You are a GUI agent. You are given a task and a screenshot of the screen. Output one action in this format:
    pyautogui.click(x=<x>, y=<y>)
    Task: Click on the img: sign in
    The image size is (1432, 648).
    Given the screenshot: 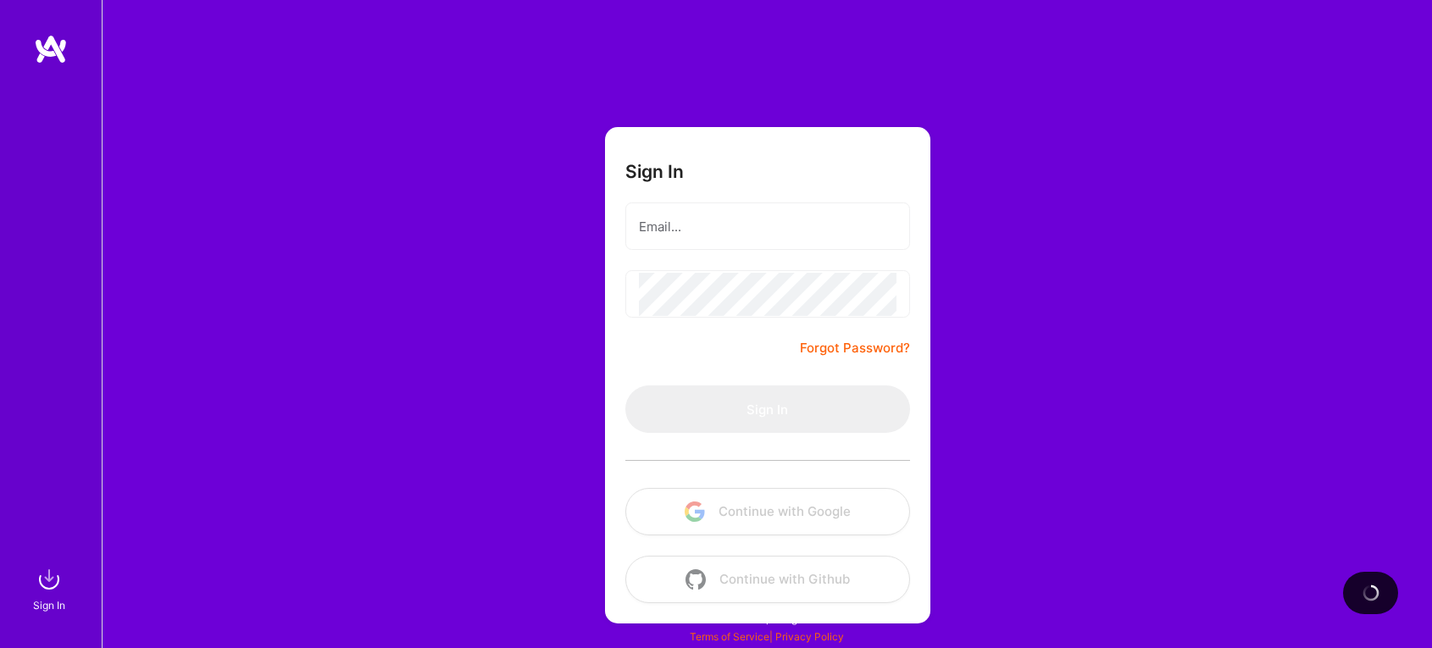 What is the action you would take?
    pyautogui.click(x=49, y=579)
    